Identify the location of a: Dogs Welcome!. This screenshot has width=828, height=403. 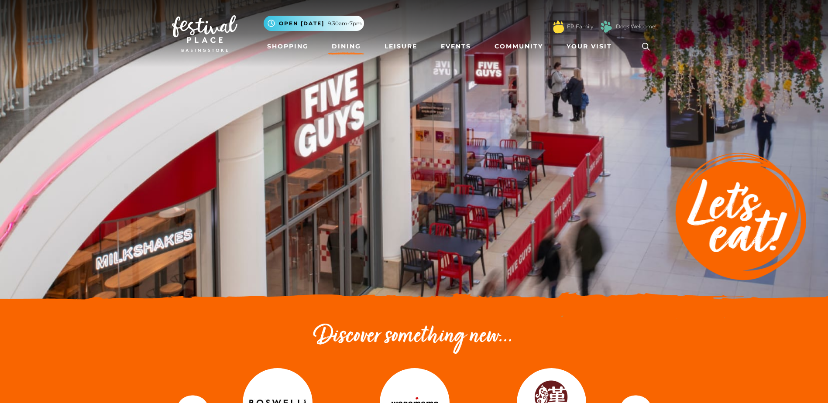
(636, 27).